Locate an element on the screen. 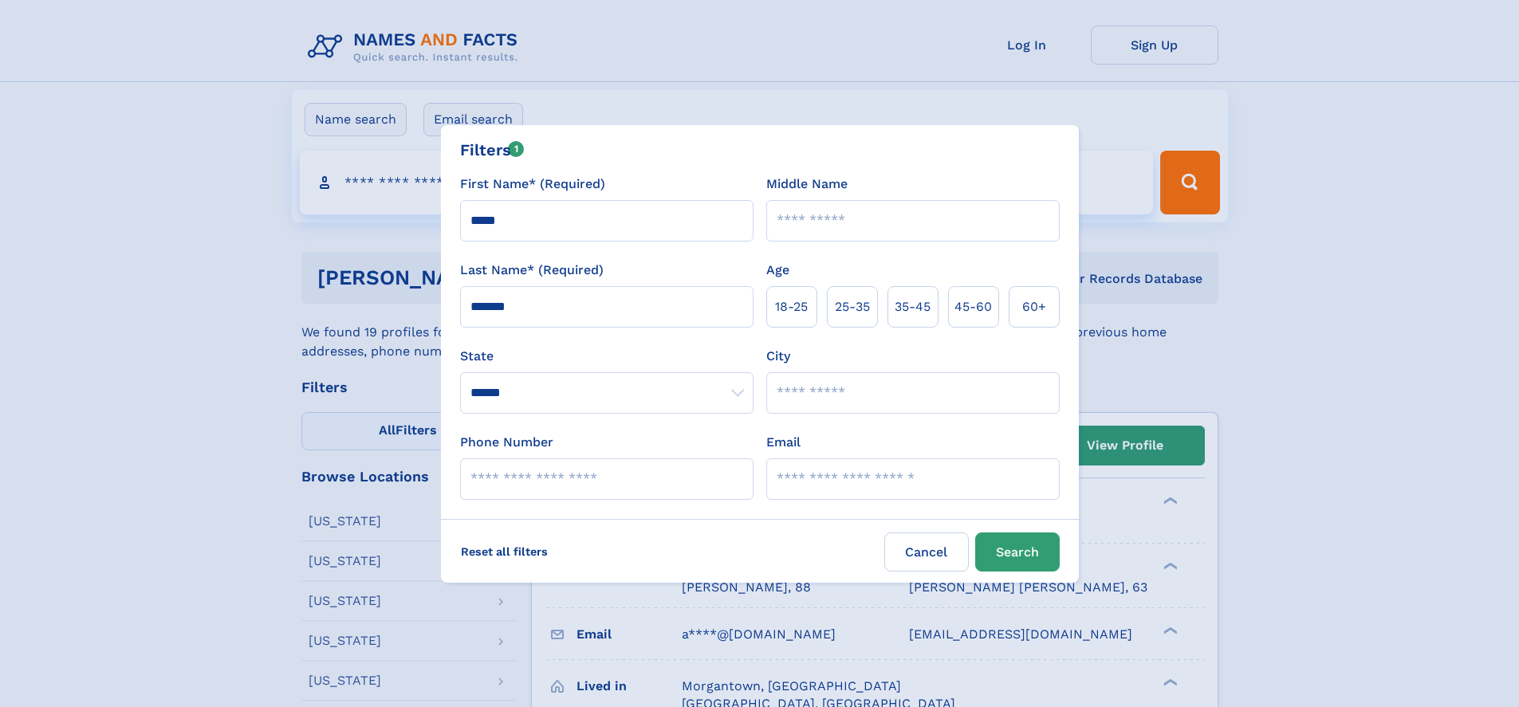 The width and height of the screenshot is (1519, 707). span: 35‑45 is located at coordinates (912, 307).